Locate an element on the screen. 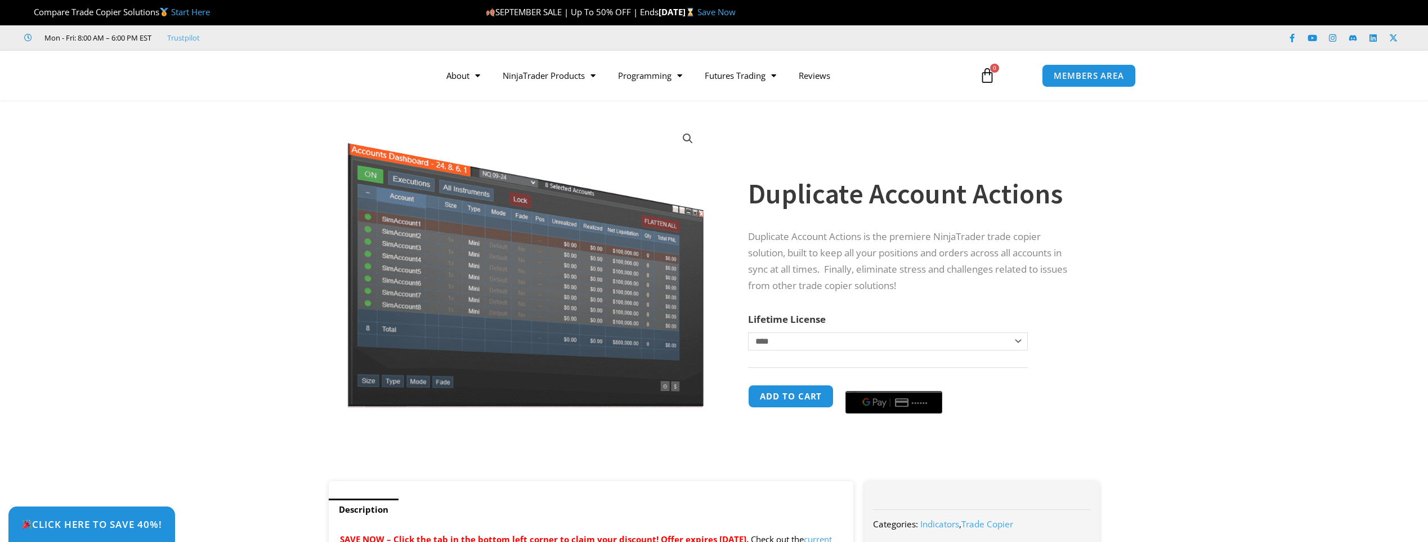 This screenshot has height=542, width=1428. span: Mon - Fri: 8:00 AM – 6:00 PM EST is located at coordinates (96, 38).